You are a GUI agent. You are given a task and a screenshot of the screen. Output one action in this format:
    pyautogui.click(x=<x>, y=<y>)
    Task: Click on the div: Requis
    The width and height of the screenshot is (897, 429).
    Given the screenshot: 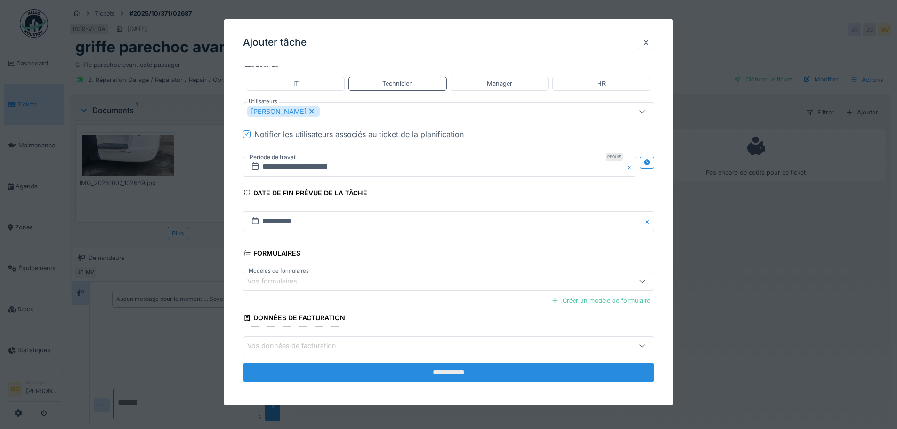 What is the action you would take?
    pyautogui.click(x=614, y=157)
    